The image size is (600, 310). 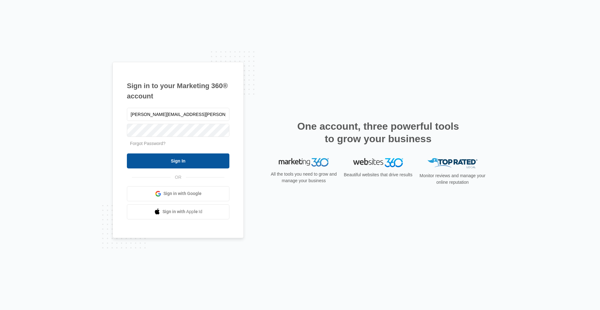 I want to click on img: Websites 360, so click(x=378, y=163).